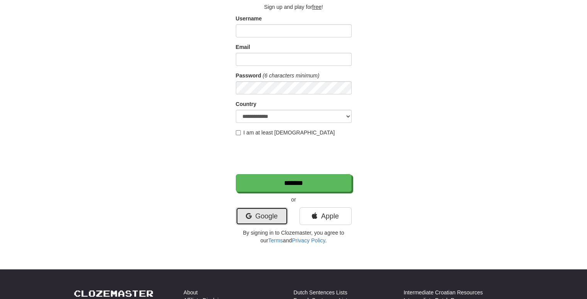 Image resolution: width=587 pixels, height=299 pixels. Describe the element at coordinates (325, 216) in the screenshot. I see `a: Apple` at that location.